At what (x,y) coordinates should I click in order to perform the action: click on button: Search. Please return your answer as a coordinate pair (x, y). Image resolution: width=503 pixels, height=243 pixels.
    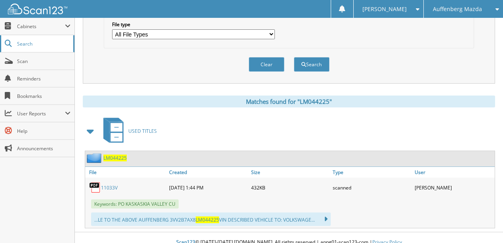
    Looking at the image, I should click on (312, 64).